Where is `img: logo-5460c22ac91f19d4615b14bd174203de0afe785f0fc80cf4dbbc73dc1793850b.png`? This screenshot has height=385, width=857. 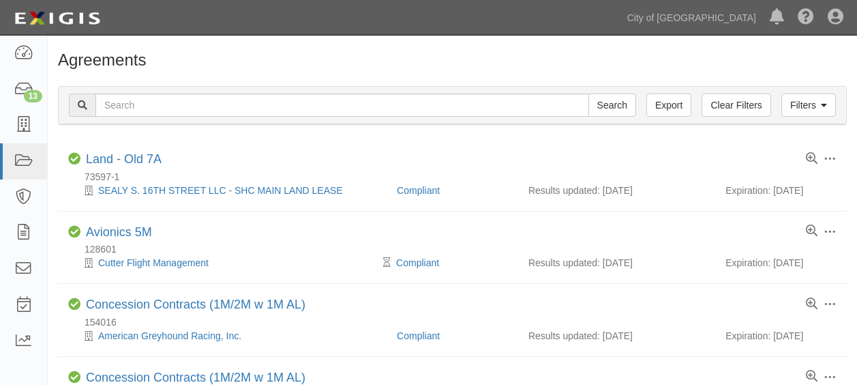 img: logo-5460c22ac91f19d4615b14bd174203de0afe785f0fc80cf4dbbc73dc1793850b.png is located at coordinates (57, 18).